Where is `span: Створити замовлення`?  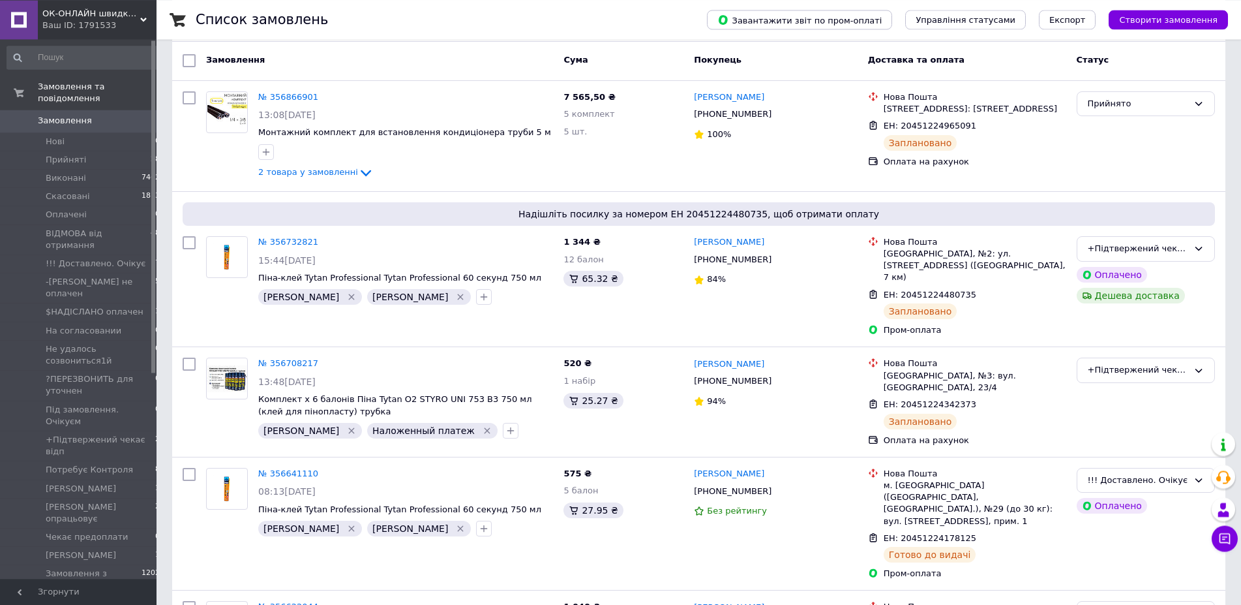 span: Створити замовлення is located at coordinates (1168, 20).